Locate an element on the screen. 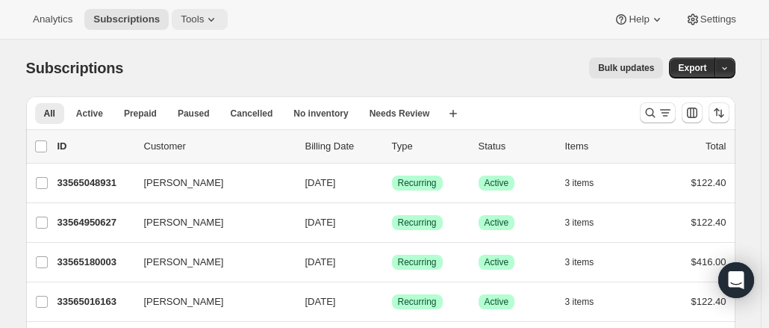  div: Open Intercom Messenger is located at coordinates (736, 280).